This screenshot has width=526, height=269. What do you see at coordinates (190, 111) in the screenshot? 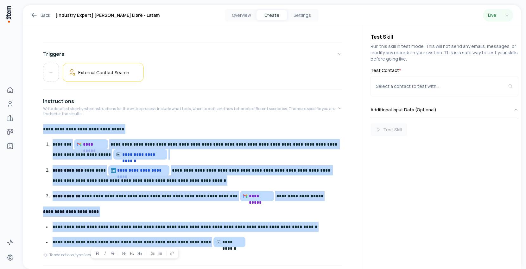
I see `p: Write detailed step-by-step instructions for the entire process. Include what to do, when to do i...` at bounding box center [190, 111].